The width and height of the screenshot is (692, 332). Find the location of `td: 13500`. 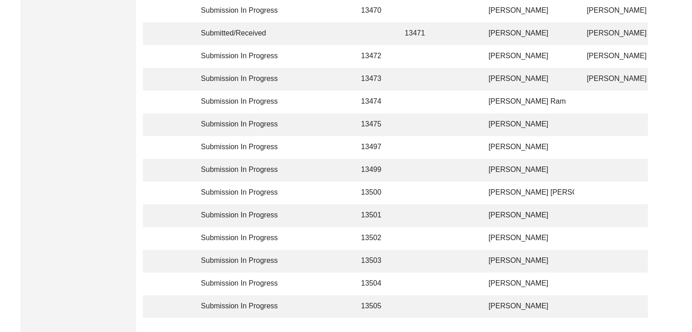

td: 13500 is located at coordinates (374, 193).